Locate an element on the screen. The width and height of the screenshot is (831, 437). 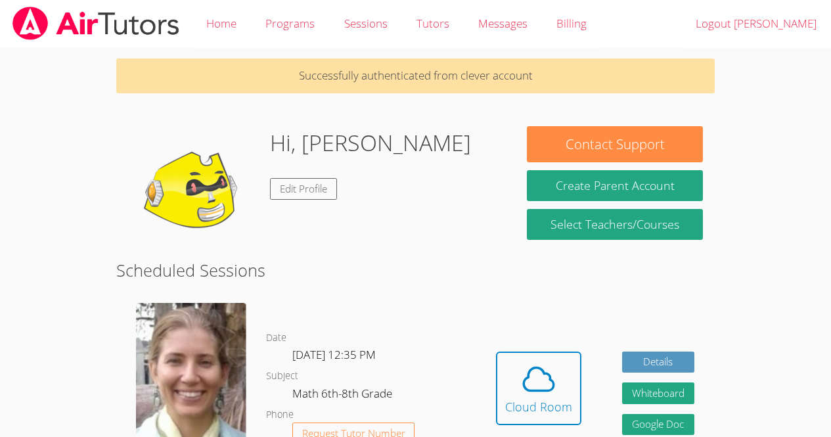
a: Details is located at coordinates (658, 362).